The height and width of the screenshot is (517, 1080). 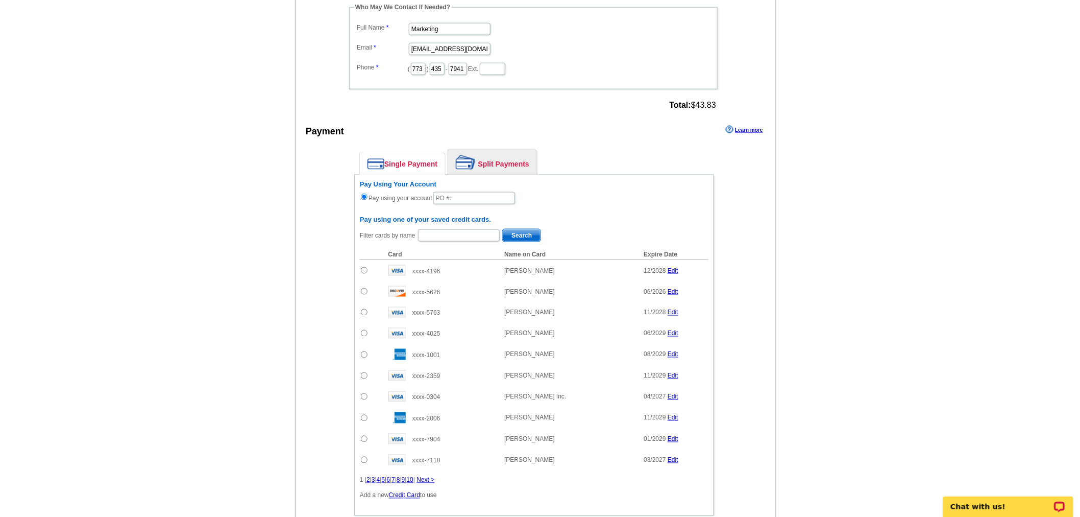 What do you see at coordinates (376, 164) in the screenshot?
I see `img: single-payment.png` at bounding box center [376, 164].